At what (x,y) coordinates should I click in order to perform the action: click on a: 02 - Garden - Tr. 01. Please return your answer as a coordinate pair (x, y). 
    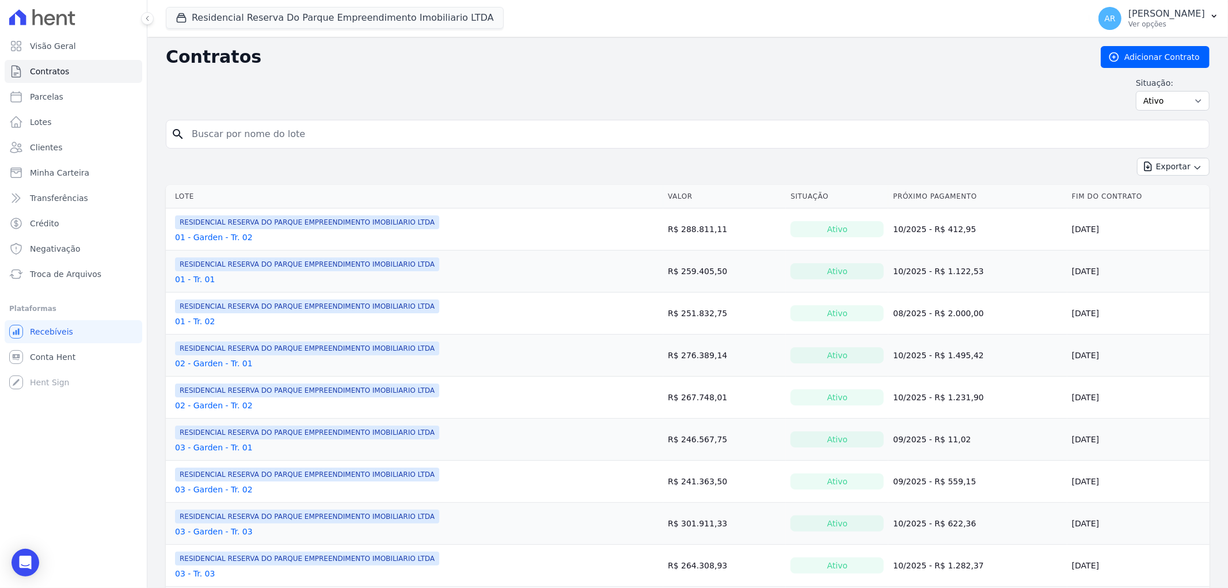
    Looking at the image, I should click on (214, 363).